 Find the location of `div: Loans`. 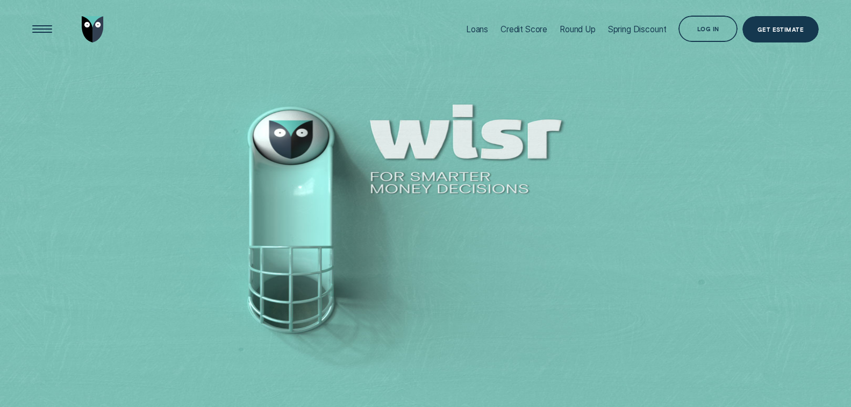

div: Loans is located at coordinates (477, 29).